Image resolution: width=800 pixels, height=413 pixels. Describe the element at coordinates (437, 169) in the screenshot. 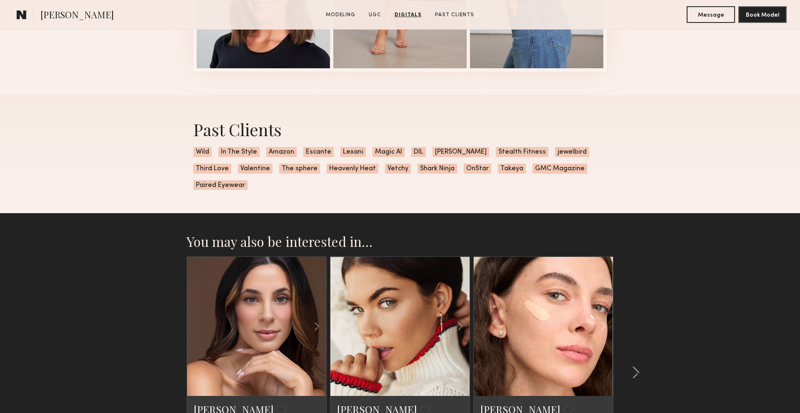

I see `span: Shark Ninja` at that location.